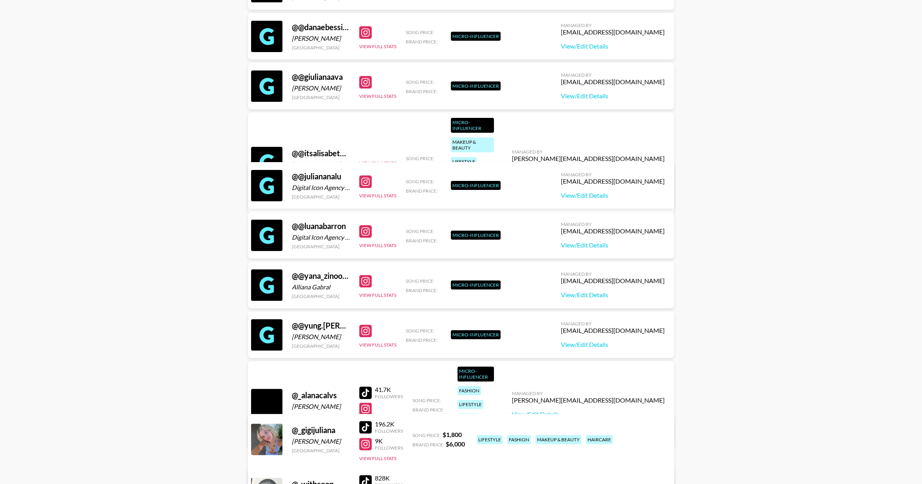  What do you see at coordinates (389, 478) in the screenshot?
I see `div: 828K` at bounding box center [389, 478].